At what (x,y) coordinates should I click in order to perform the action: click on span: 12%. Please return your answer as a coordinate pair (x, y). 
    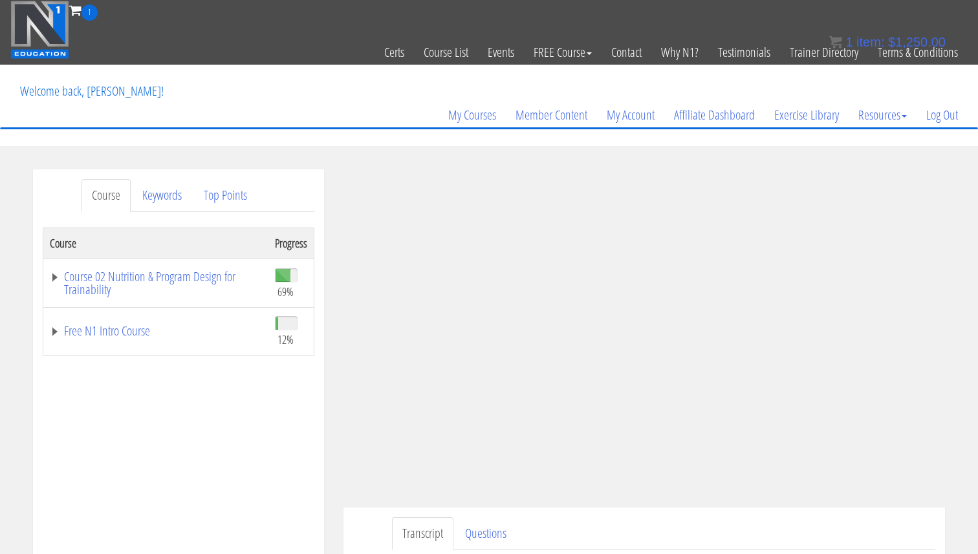
    Looking at the image, I should click on (285, 340).